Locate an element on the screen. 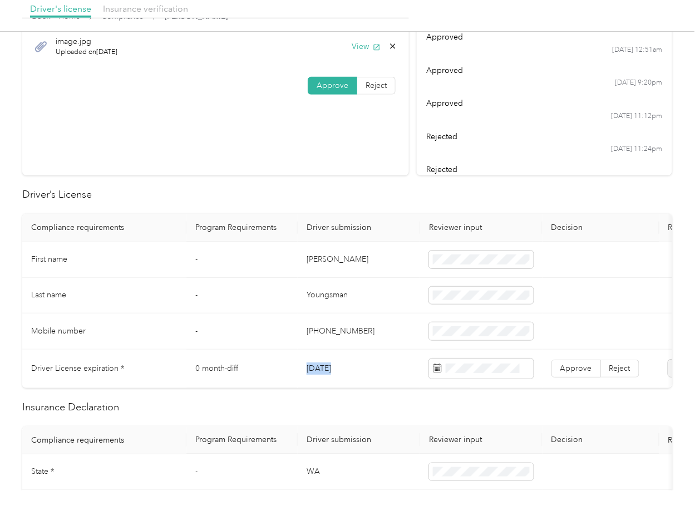 The height and width of the screenshot is (510, 700). td: First name is located at coordinates (104, 259).